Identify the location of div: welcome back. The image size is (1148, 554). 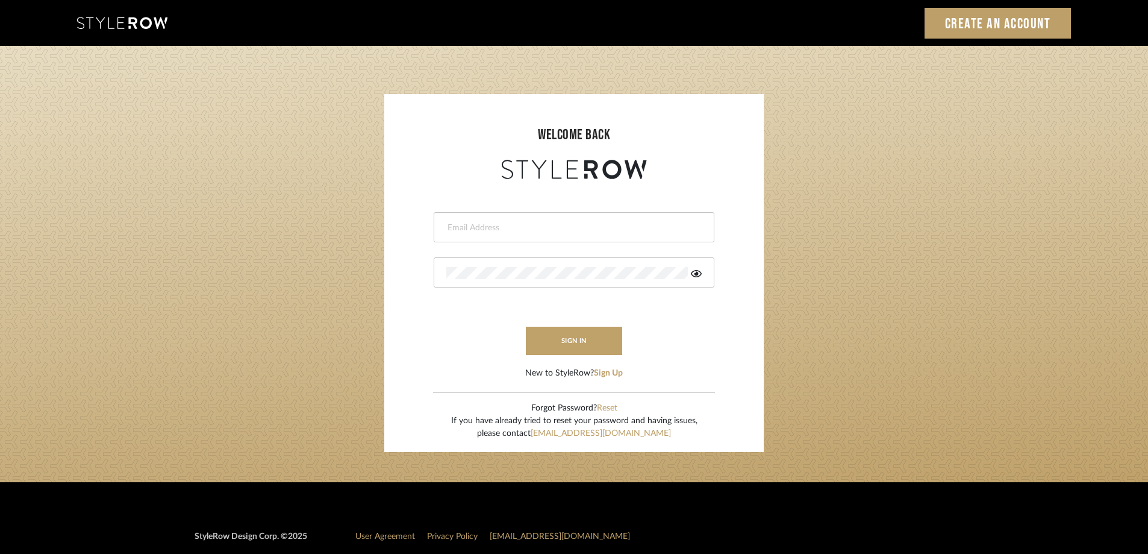
(574, 135).